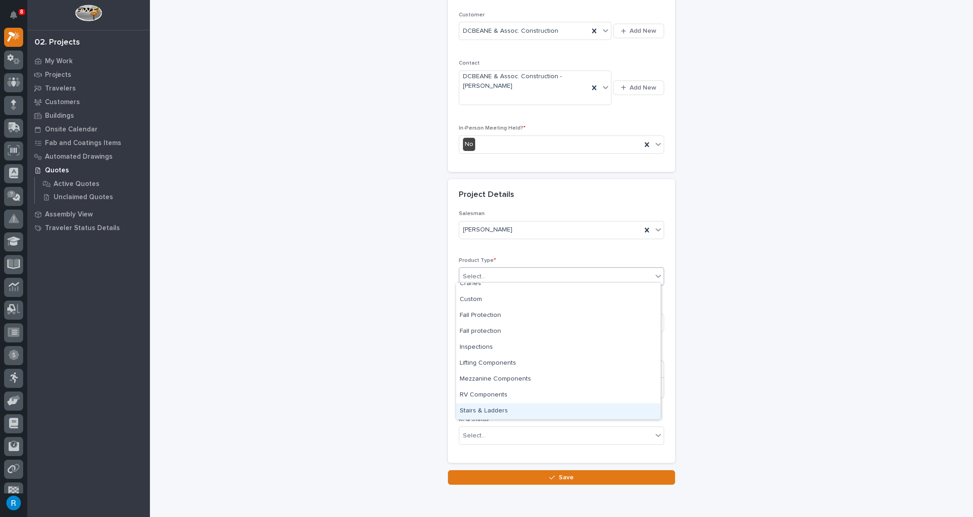 This screenshot has height=517, width=973. What do you see at coordinates (89, 214) in the screenshot?
I see `a: Assembly View` at bounding box center [89, 214].